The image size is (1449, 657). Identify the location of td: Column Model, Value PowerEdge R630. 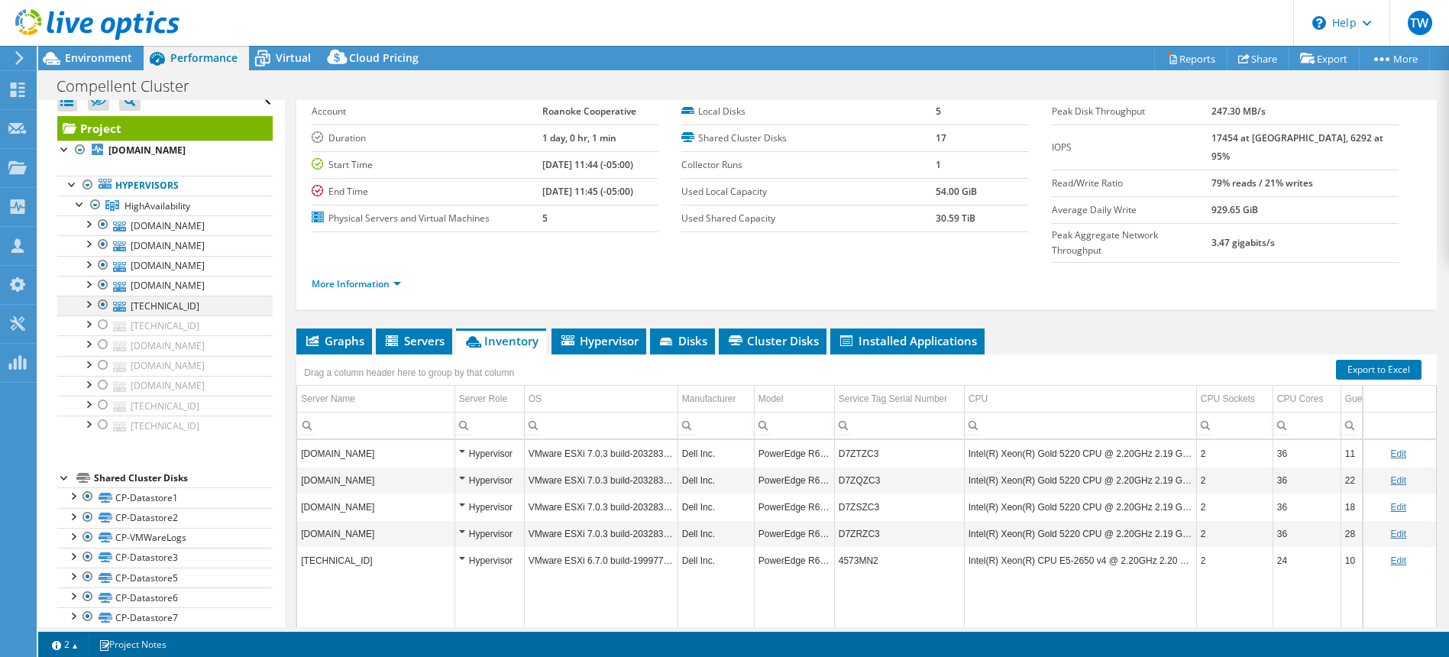
(794, 560).